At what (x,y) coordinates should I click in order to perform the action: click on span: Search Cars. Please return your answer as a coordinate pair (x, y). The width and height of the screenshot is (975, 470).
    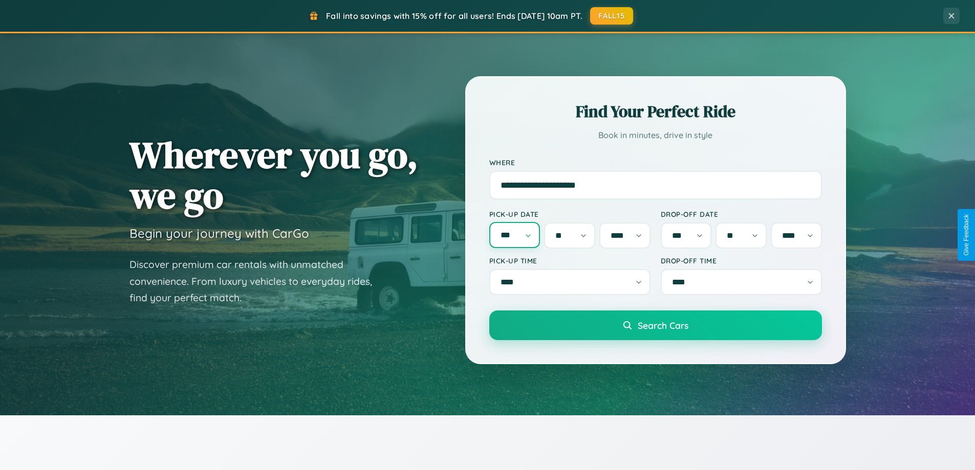
    Looking at the image, I should click on (663, 325).